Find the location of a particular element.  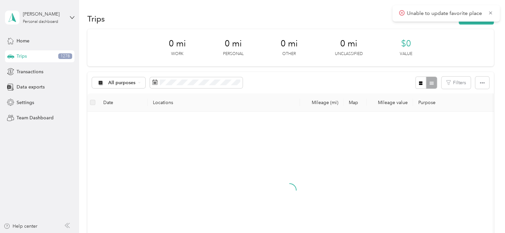

h1: Trips is located at coordinates (96, 19).